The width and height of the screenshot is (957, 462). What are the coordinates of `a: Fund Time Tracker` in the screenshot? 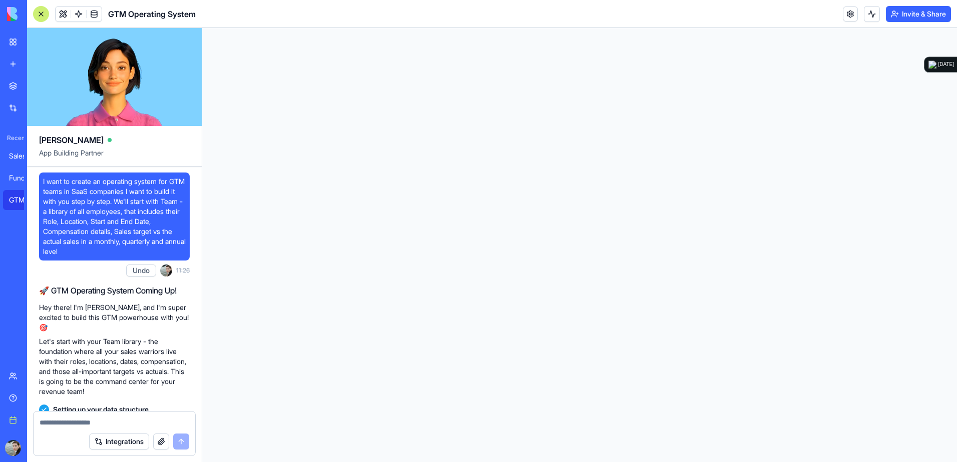 It's located at (23, 178).